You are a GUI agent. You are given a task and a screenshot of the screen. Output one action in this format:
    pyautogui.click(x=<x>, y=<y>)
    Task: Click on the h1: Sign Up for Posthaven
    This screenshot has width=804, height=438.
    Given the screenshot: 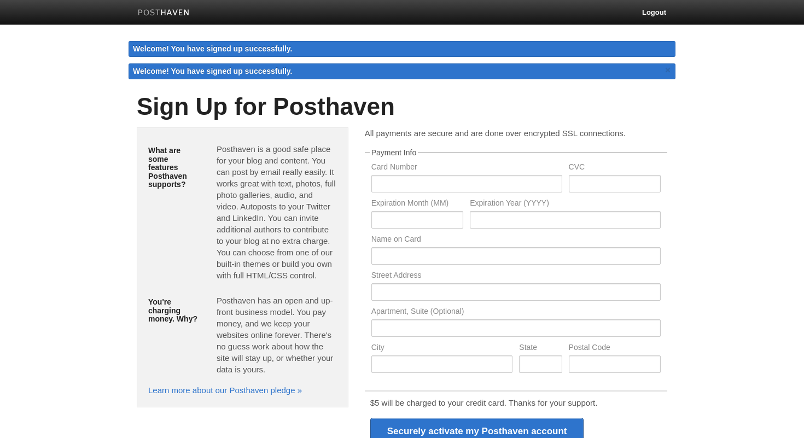 What is the action you would take?
    pyautogui.click(x=402, y=107)
    